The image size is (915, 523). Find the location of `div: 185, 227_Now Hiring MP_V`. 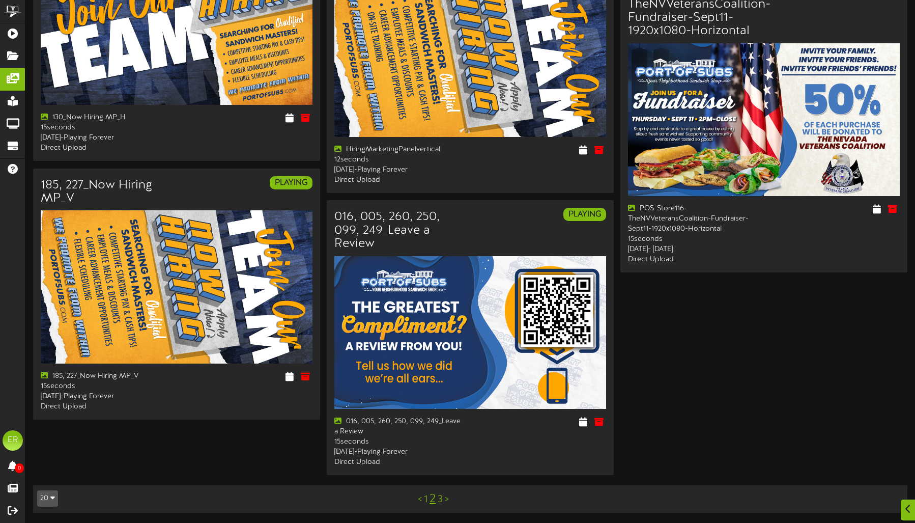

div: 185, 227_Now Hiring MP_V is located at coordinates (105, 376).